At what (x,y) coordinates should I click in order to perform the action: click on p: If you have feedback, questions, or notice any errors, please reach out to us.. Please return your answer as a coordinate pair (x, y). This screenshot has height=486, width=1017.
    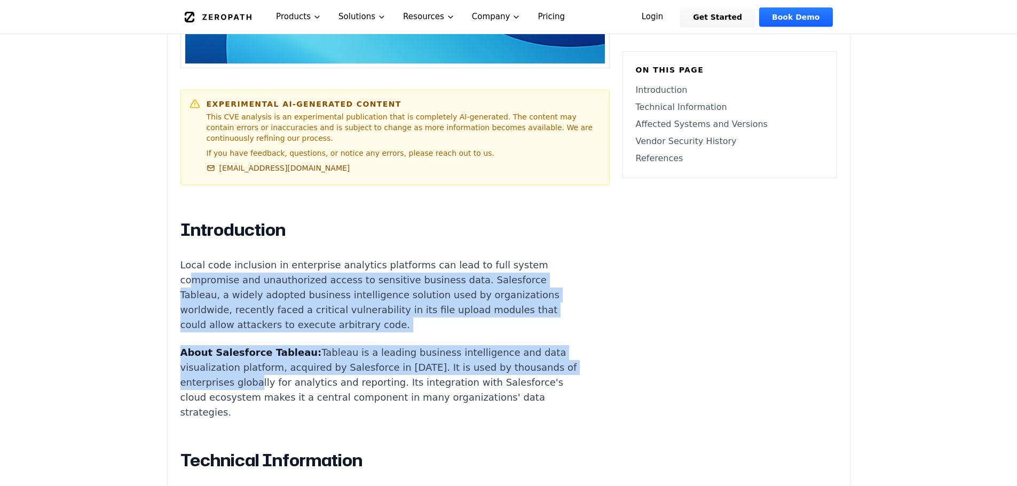
    Looking at the image, I should click on (404, 153).